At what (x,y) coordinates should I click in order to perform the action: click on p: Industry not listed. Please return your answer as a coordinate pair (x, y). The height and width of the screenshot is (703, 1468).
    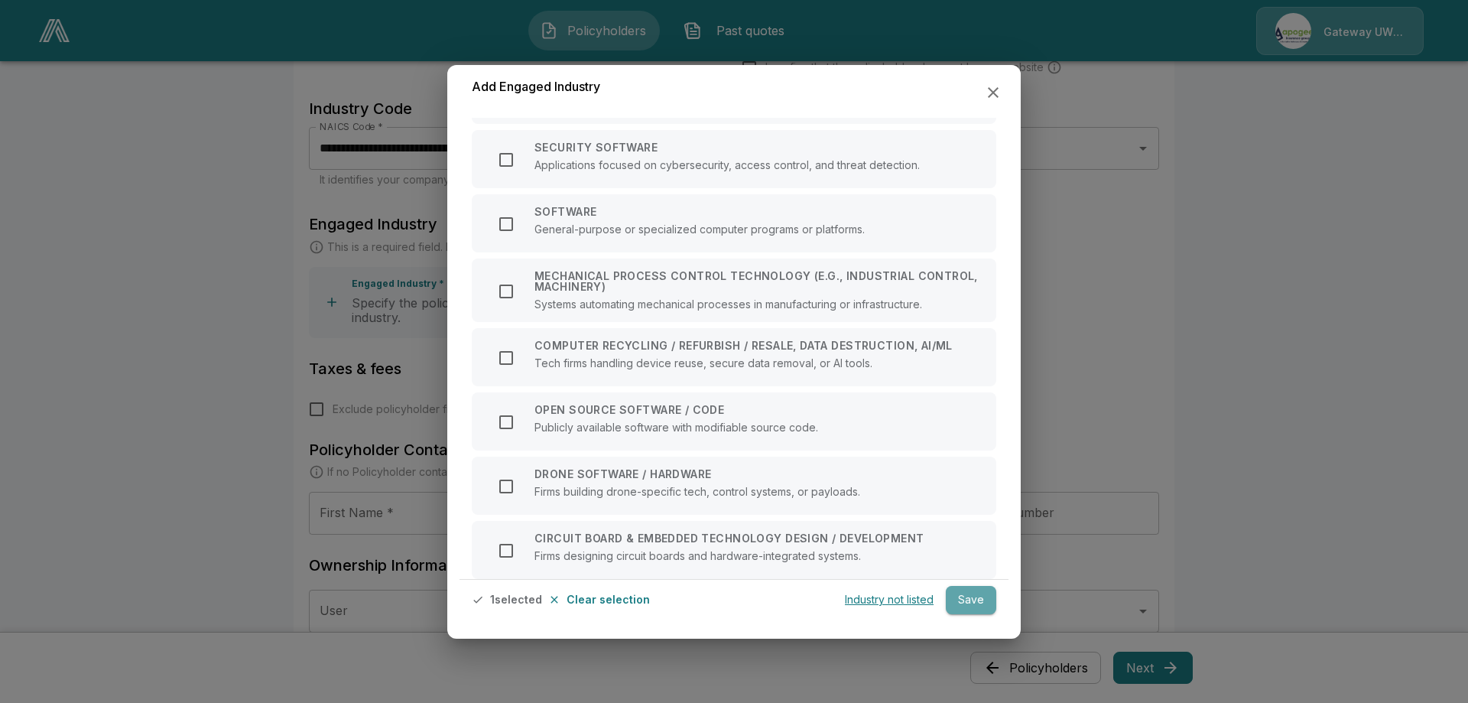
    Looking at the image, I should click on (889, 599).